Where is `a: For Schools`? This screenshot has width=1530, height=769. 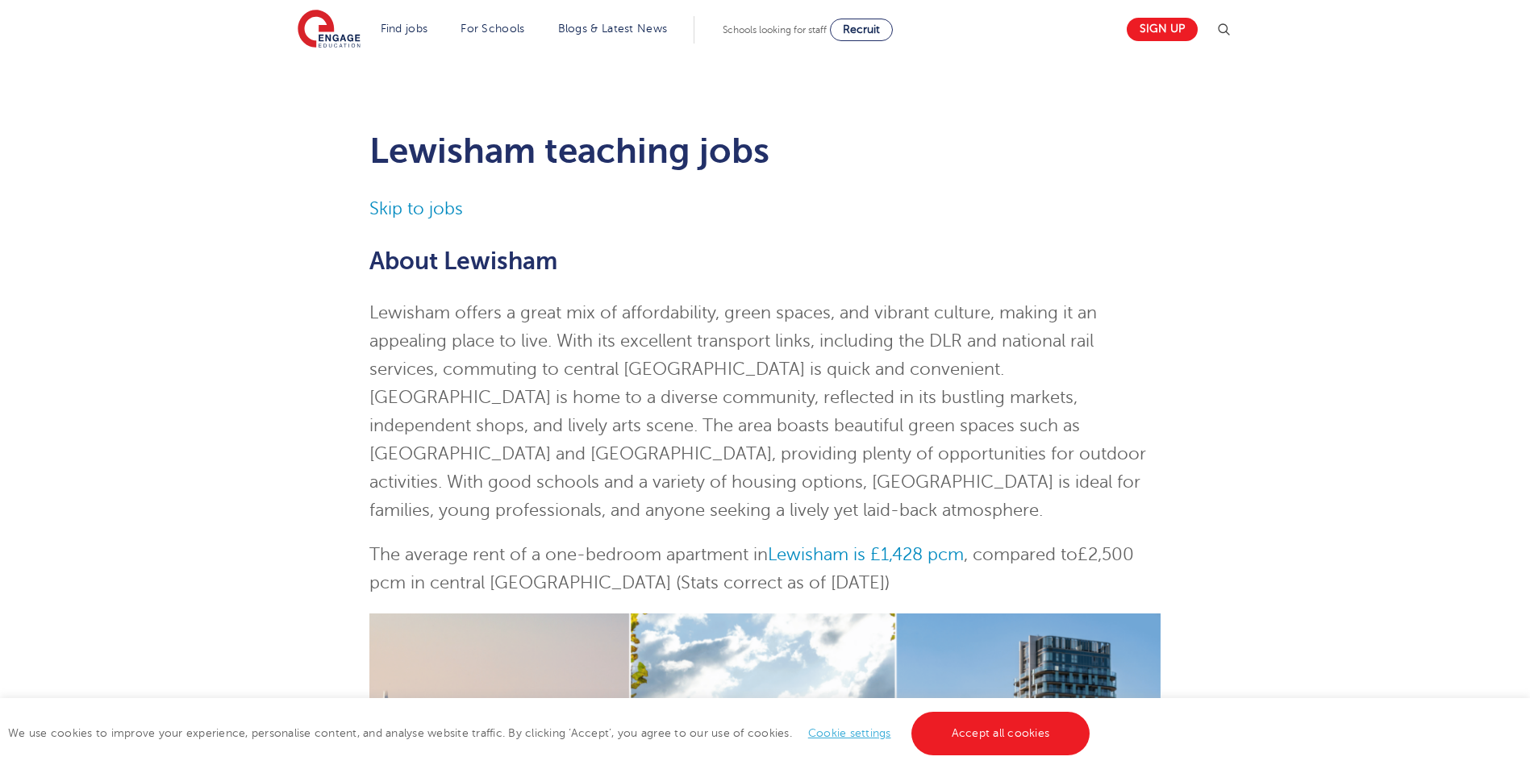 a: For Schools is located at coordinates (492, 28).